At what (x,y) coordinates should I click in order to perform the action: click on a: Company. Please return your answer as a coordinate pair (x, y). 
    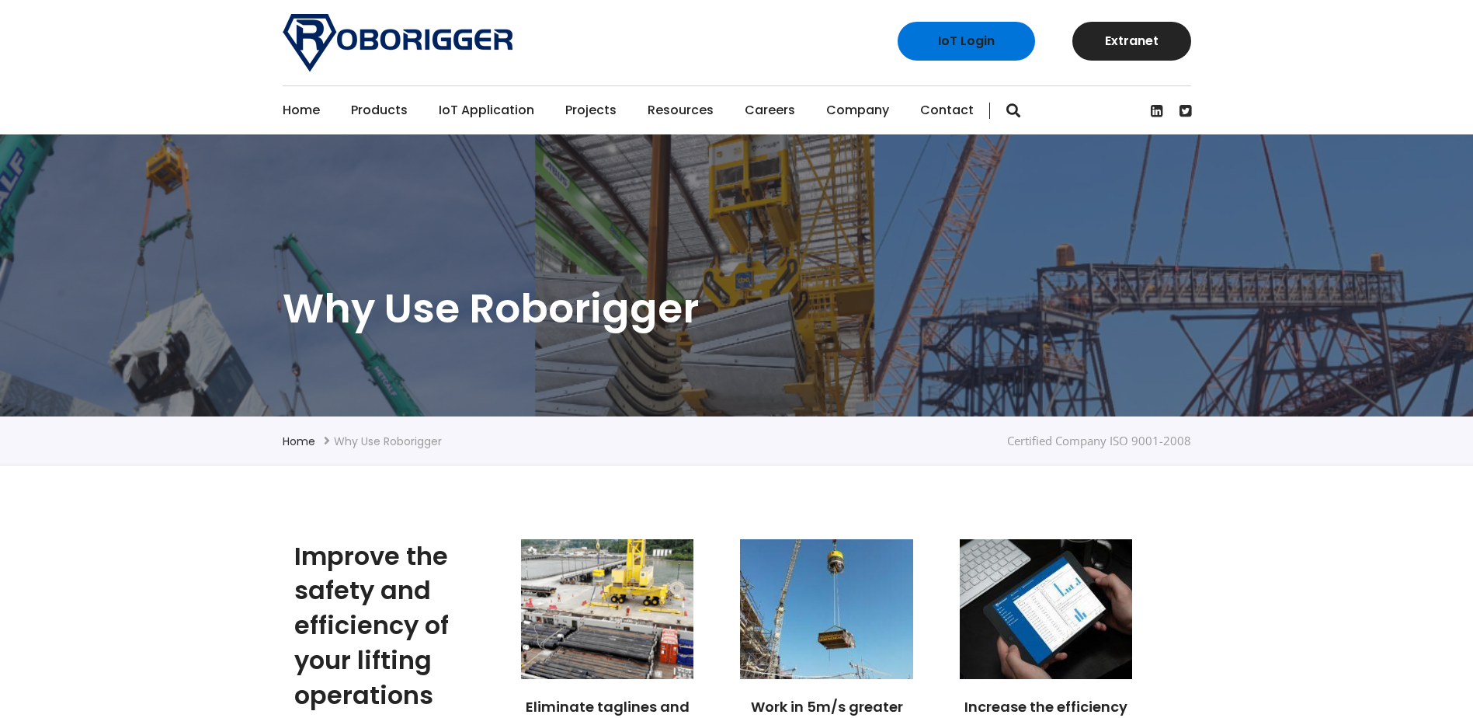
    Looking at the image, I should click on (857, 110).